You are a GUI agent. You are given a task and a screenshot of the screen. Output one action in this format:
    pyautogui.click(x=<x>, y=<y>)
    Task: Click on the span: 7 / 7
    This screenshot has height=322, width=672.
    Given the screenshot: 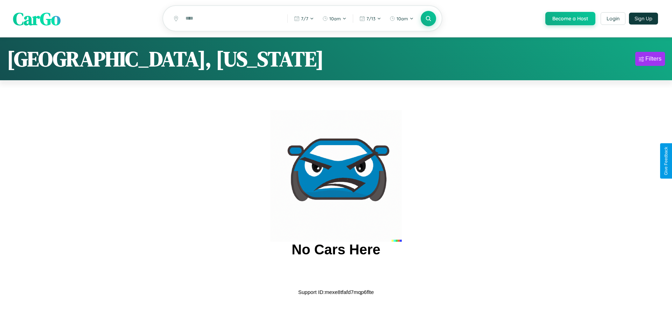 What is the action you would take?
    pyautogui.click(x=305, y=19)
    